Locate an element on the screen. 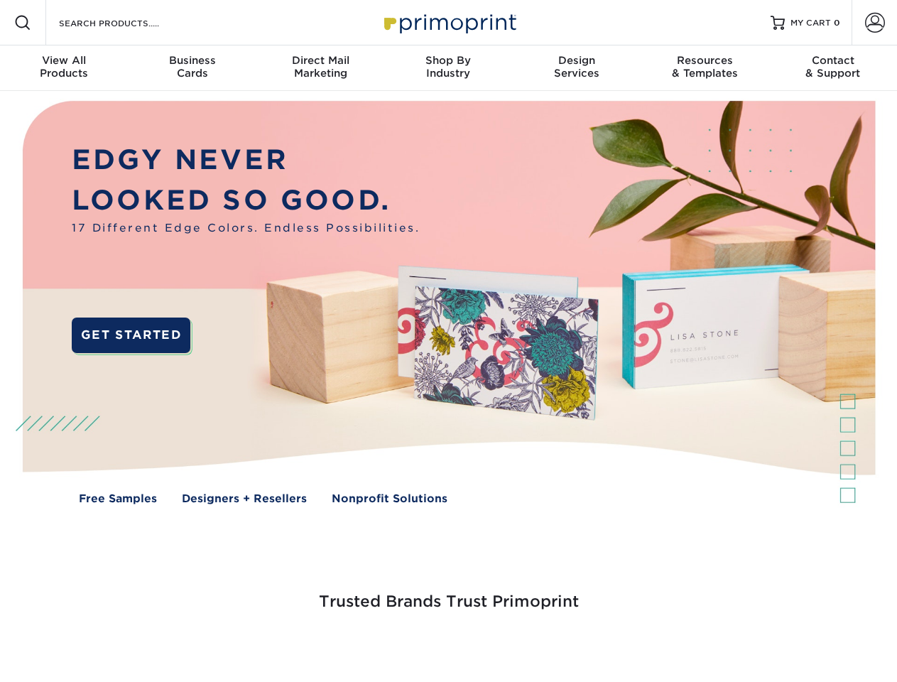  img: Google is located at coordinates (362, 648).